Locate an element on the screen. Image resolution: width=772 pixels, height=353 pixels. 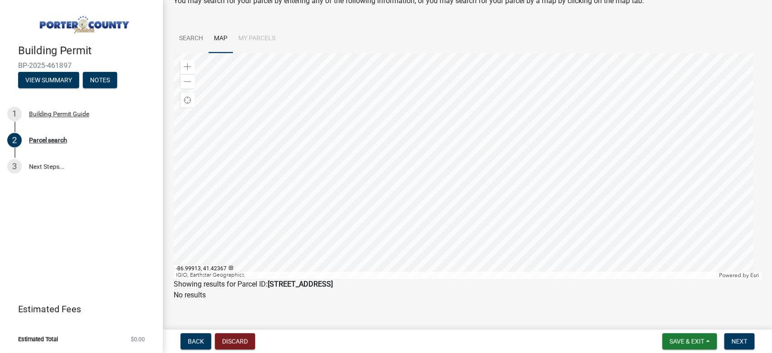
button: Notes is located at coordinates (100, 80).